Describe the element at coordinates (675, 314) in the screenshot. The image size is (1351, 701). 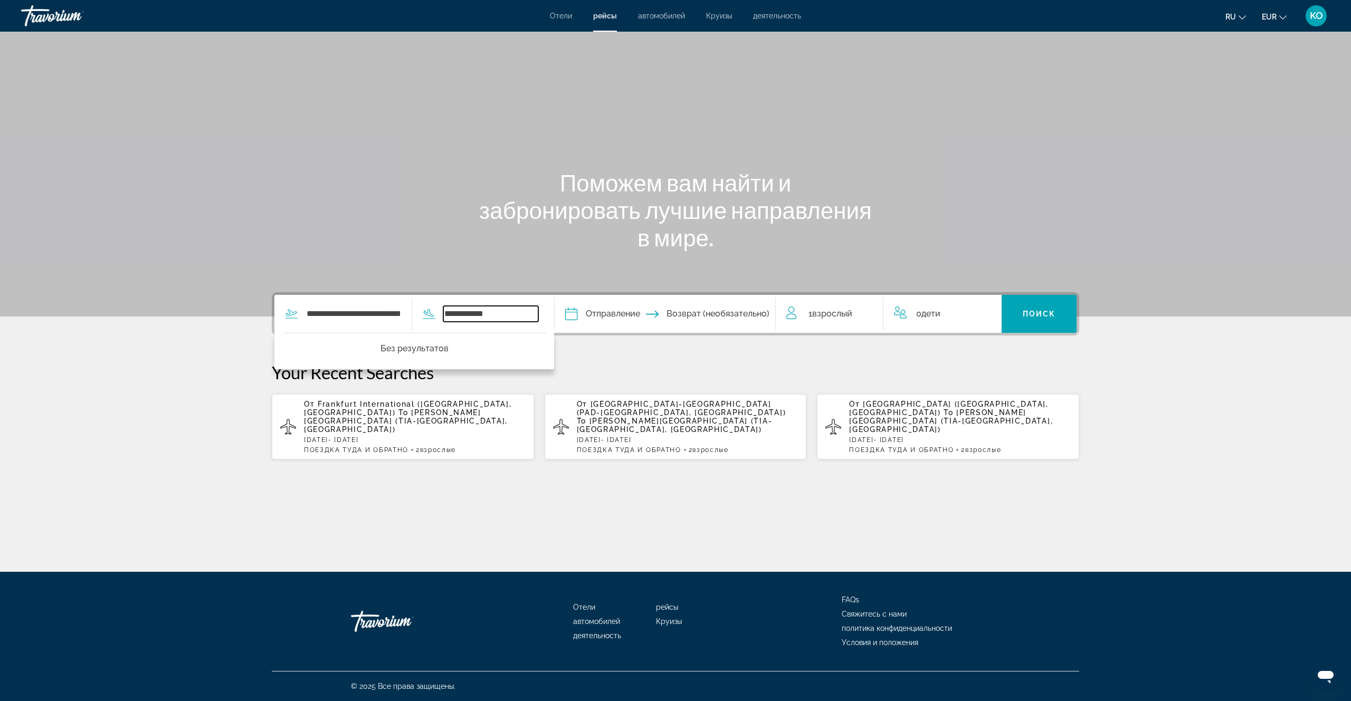
I see `div: Search widget` at that location.